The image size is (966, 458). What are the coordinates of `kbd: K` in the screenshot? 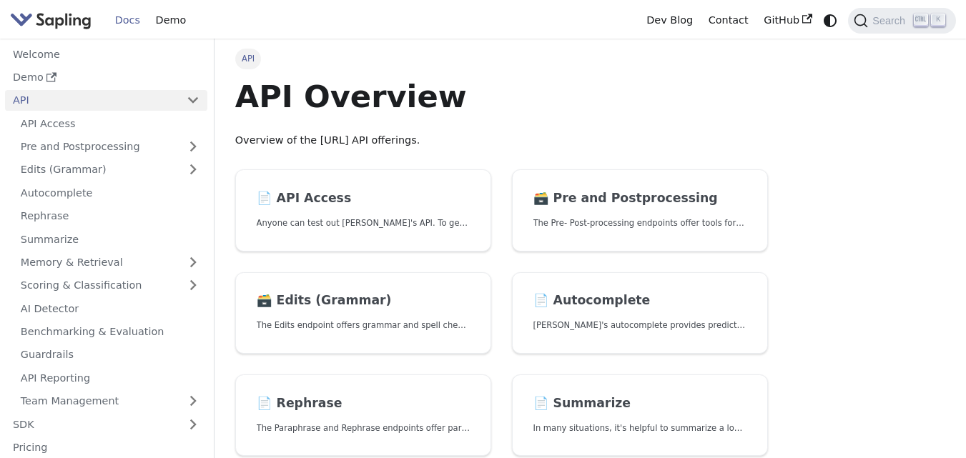 It's located at (938, 20).